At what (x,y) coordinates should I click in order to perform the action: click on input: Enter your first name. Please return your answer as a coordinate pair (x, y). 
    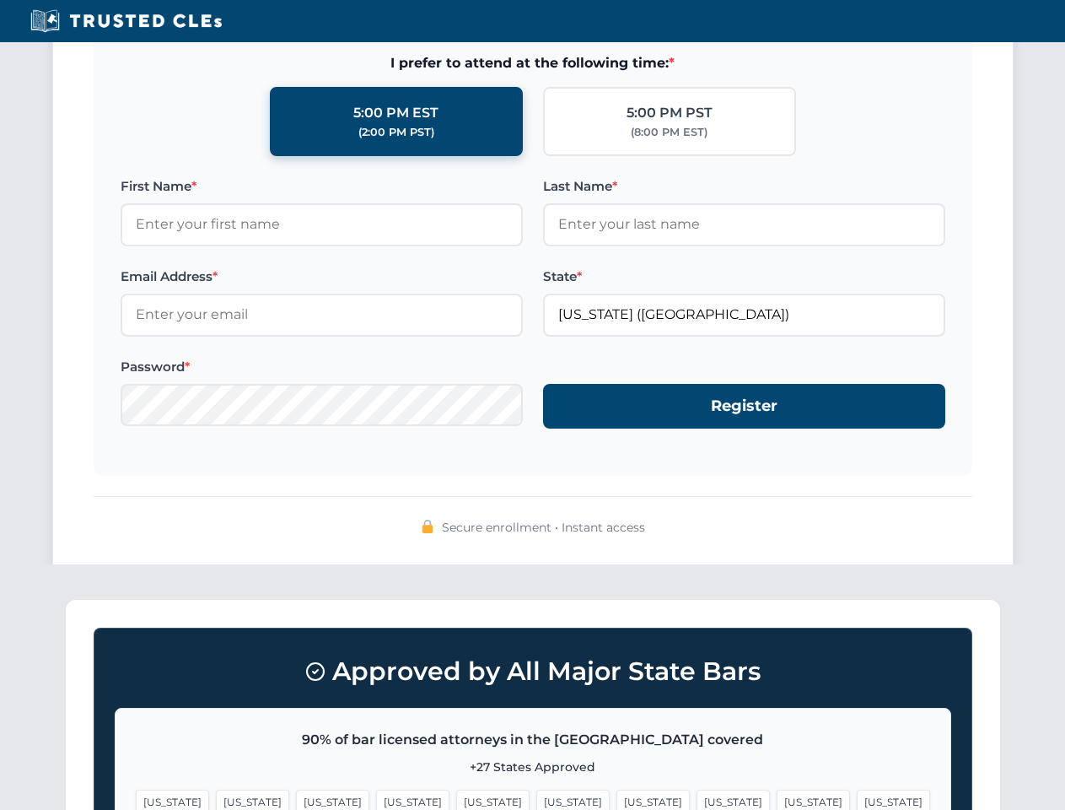
    Looking at the image, I should click on (321, 224).